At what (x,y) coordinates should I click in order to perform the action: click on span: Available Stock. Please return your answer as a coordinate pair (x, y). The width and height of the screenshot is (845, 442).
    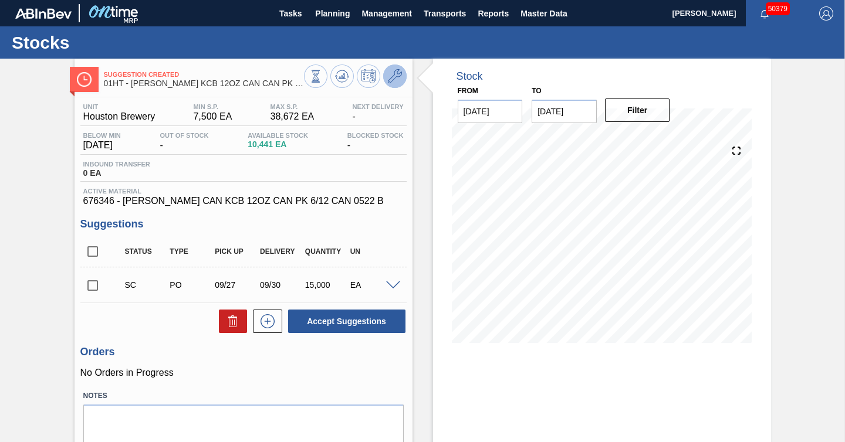
    Looking at the image, I should click on (278, 136).